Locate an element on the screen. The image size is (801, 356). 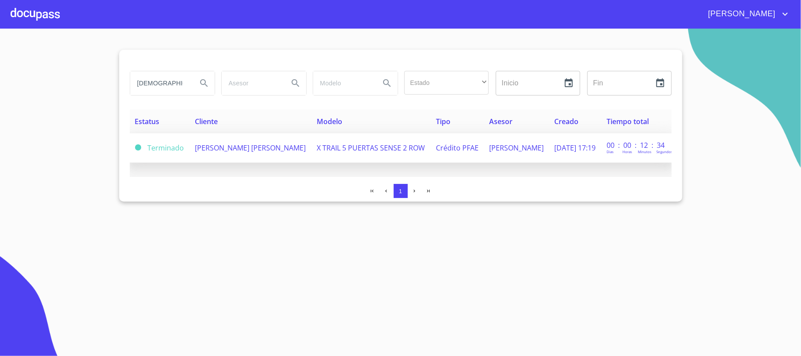
span: Tiempo total is located at coordinates (627, 121).